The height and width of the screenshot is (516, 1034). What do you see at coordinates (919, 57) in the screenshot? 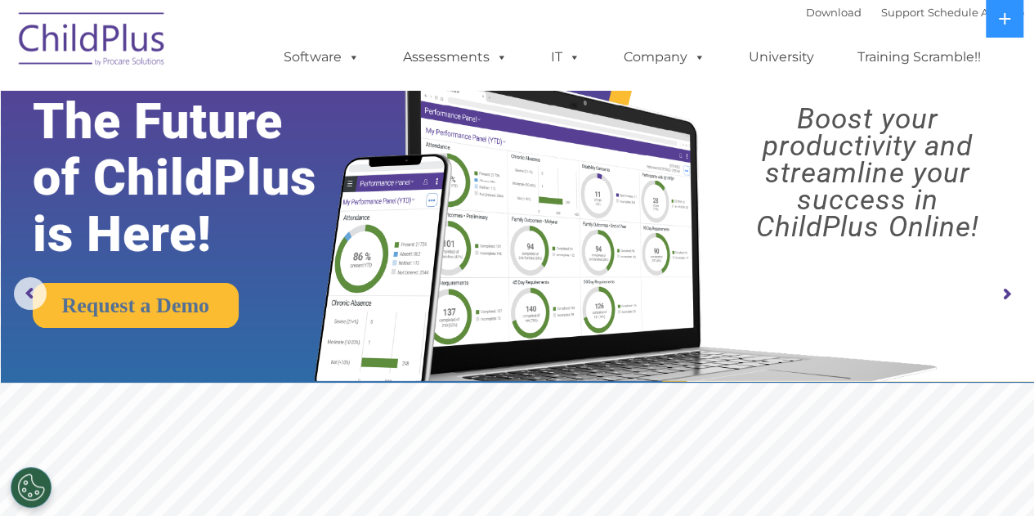
I see `a: Training Scramble!!` at bounding box center [919, 57].